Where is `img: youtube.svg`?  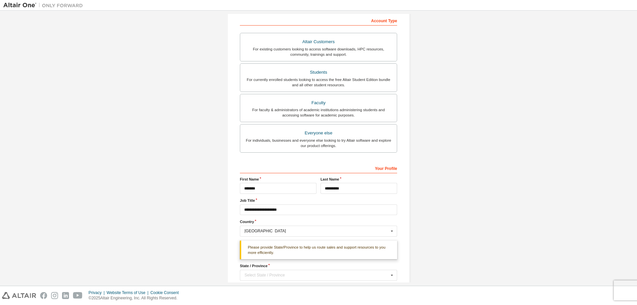
img: youtube.svg is located at coordinates (78, 295).